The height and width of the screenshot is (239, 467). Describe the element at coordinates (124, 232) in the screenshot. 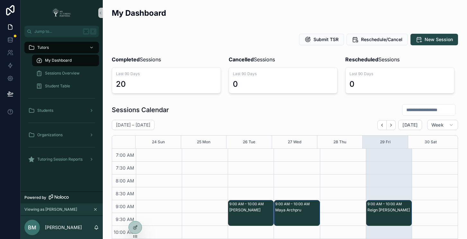

I see `span: 10:00 AM` at that location.